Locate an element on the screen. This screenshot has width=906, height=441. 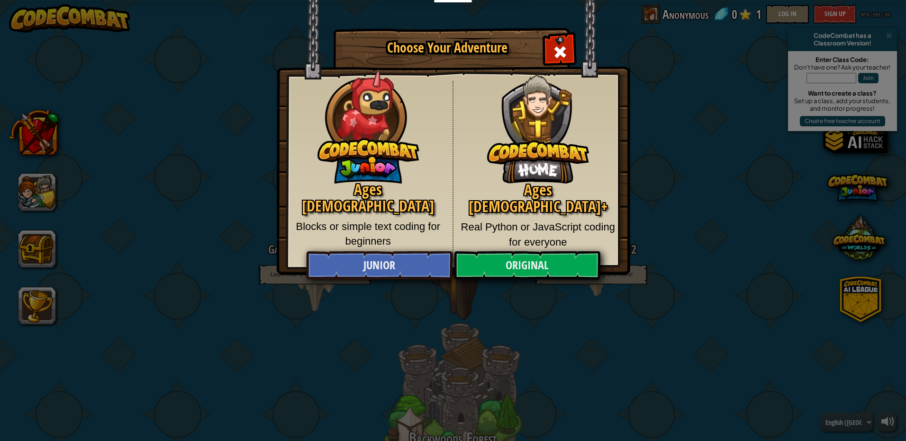
a: Junior is located at coordinates (379, 266).